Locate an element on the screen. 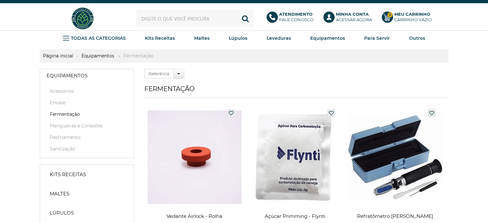 The image size is (488, 223). a: Fermentação is located at coordinates (87, 114).